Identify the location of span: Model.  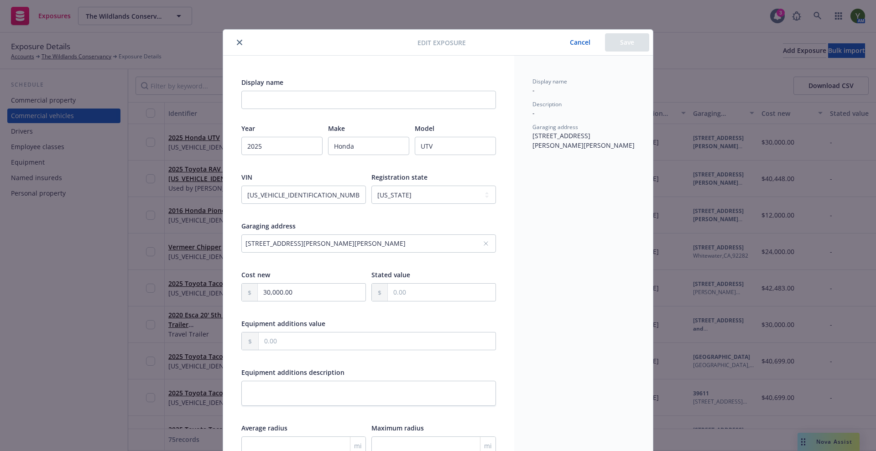
(424, 128).